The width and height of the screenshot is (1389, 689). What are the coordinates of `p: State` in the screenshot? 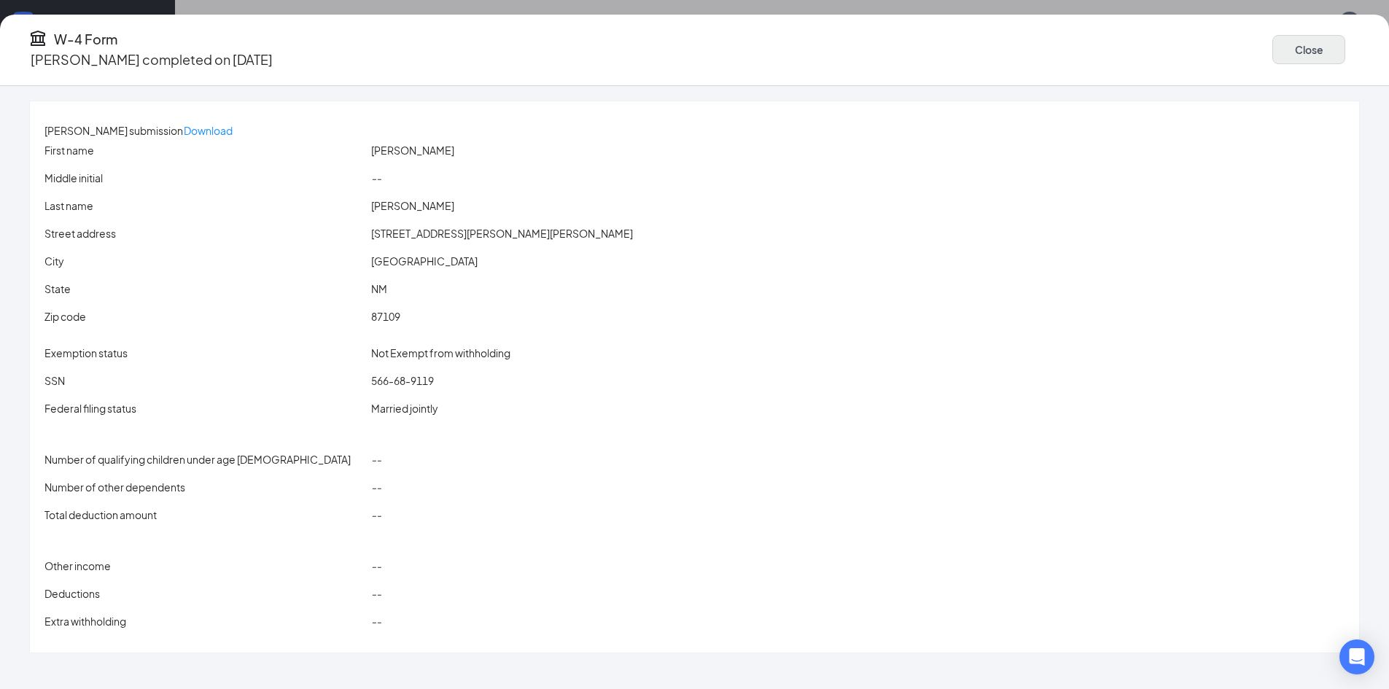 It's located at (205, 289).